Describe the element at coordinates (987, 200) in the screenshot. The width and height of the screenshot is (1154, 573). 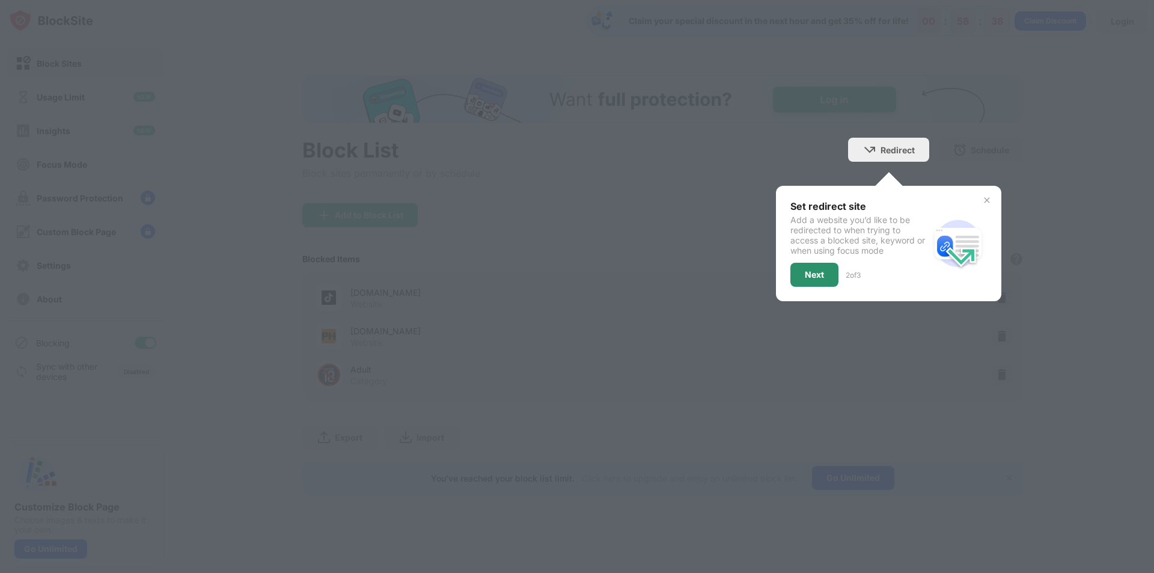
I see `img: x-button.svg` at that location.